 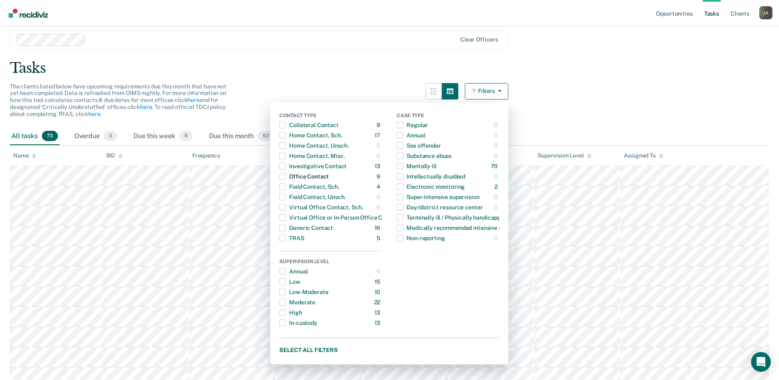 I want to click on div: Virtual Office or In-Person Office Contact, so click(x=340, y=217).